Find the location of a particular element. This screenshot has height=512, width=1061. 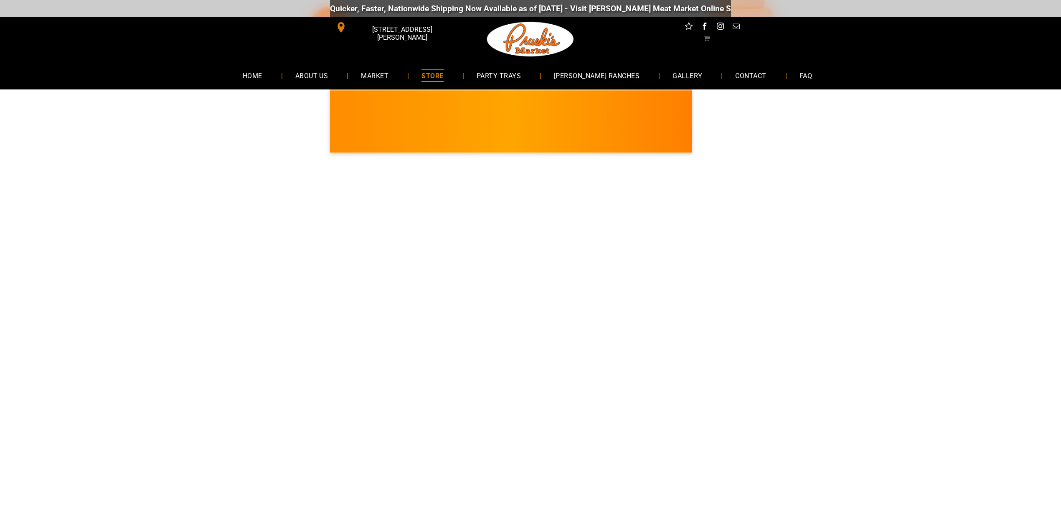

a: email is located at coordinates (736, 27).